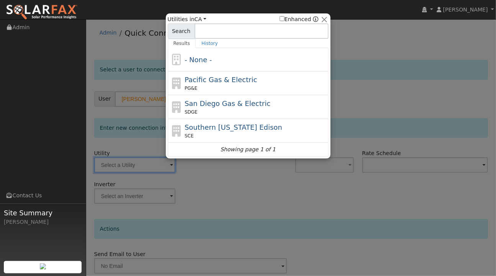 This screenshot has height=276, width=496. What do you see at coordinates (191, 88) in the screenshot?
I see `span: PG&E` at bounding box center [191, 88].